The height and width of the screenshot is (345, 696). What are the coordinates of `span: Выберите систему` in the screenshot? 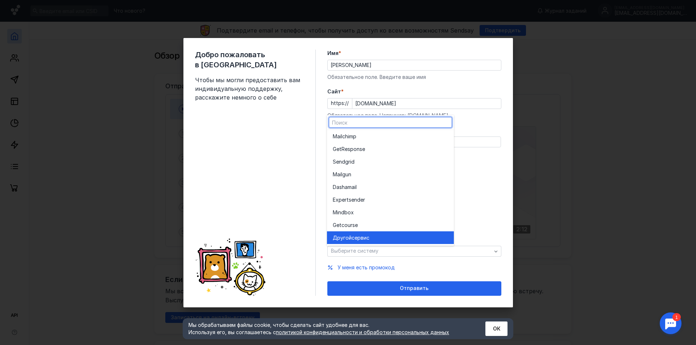 It's located at (355, 251).